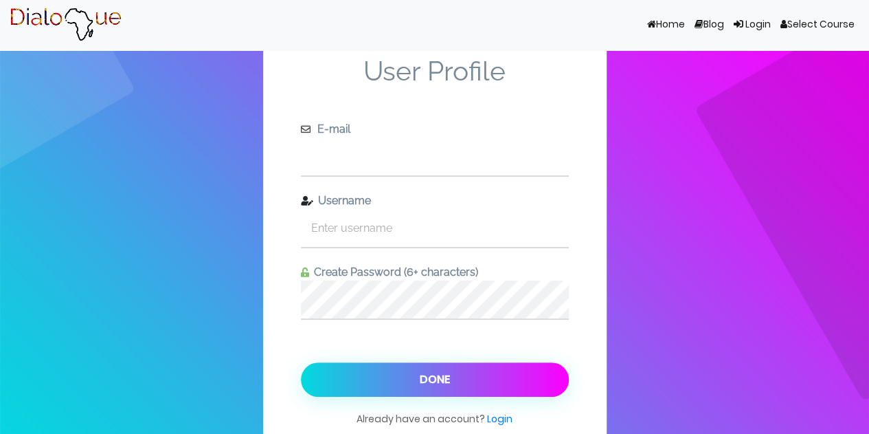  What do you see at coordinates (435, 156) in the screenshot?
I see `input: Enter e-mail` at bounding box center [435, 156].